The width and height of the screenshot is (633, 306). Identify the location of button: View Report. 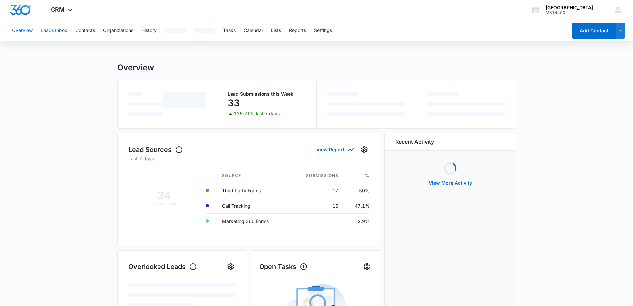
(335, 149).